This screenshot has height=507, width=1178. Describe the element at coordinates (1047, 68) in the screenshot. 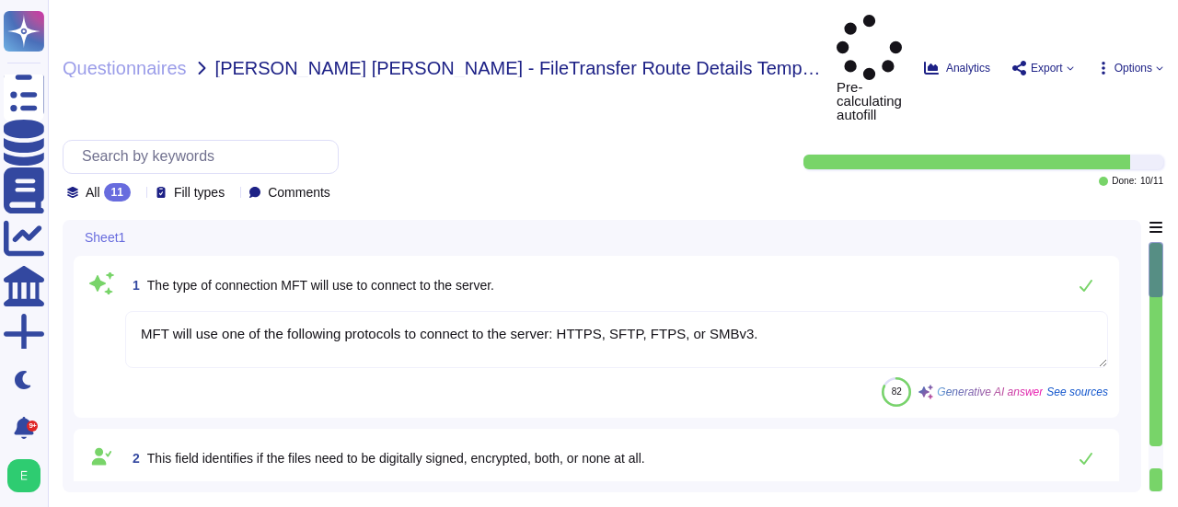

I see `span: Export` at that location.